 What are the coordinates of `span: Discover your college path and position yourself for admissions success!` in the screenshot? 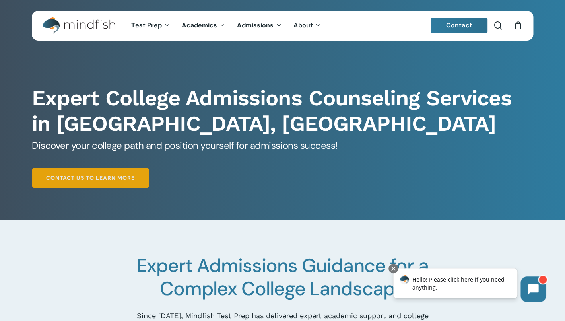 It's located at (184, 145).